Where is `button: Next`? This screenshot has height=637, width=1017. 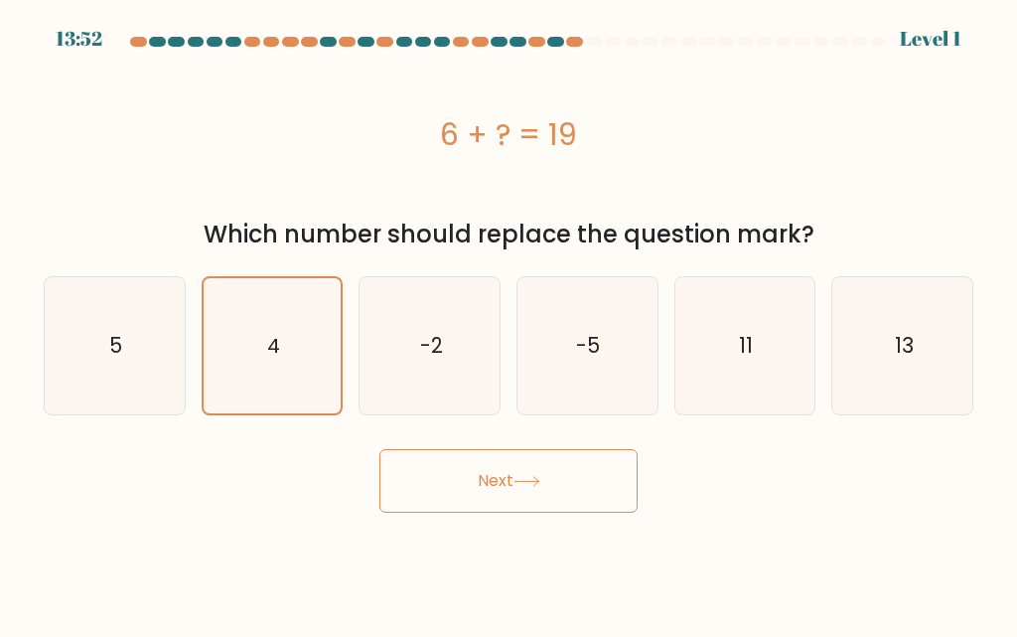 button: Next is located at coordinates (509, 481).